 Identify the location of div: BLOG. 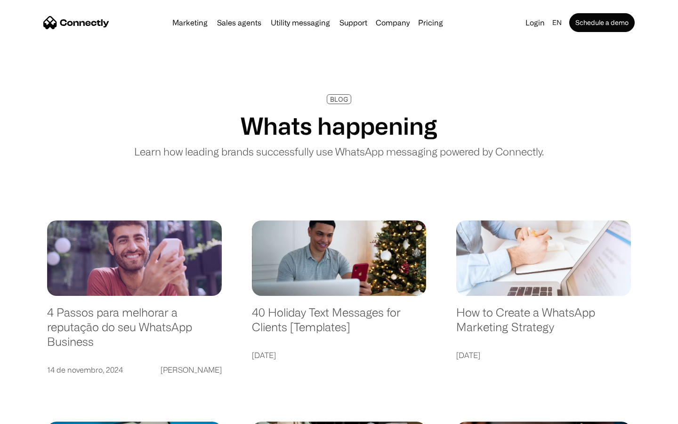
(339, 99).